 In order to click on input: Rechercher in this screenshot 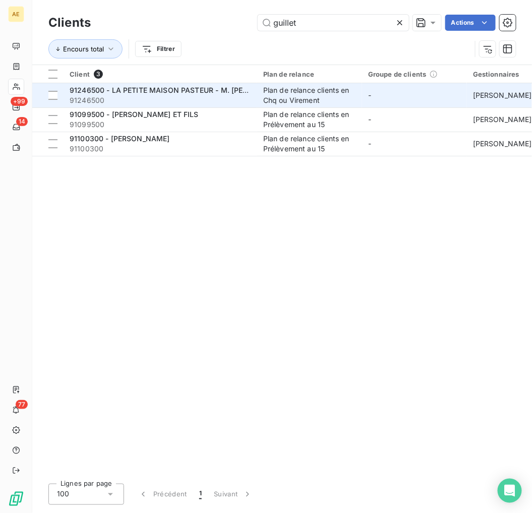, I will do `click(333, 23)`.